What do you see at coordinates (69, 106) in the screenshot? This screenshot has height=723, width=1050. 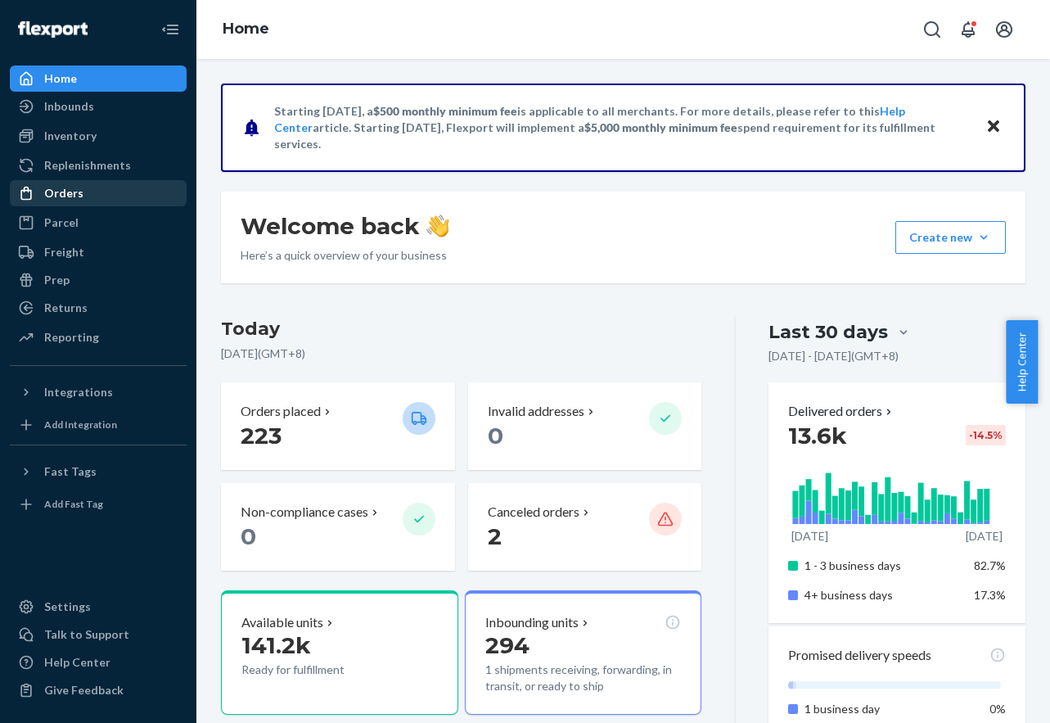 I see `div: Inbounds` at bounding box center [69, 106].